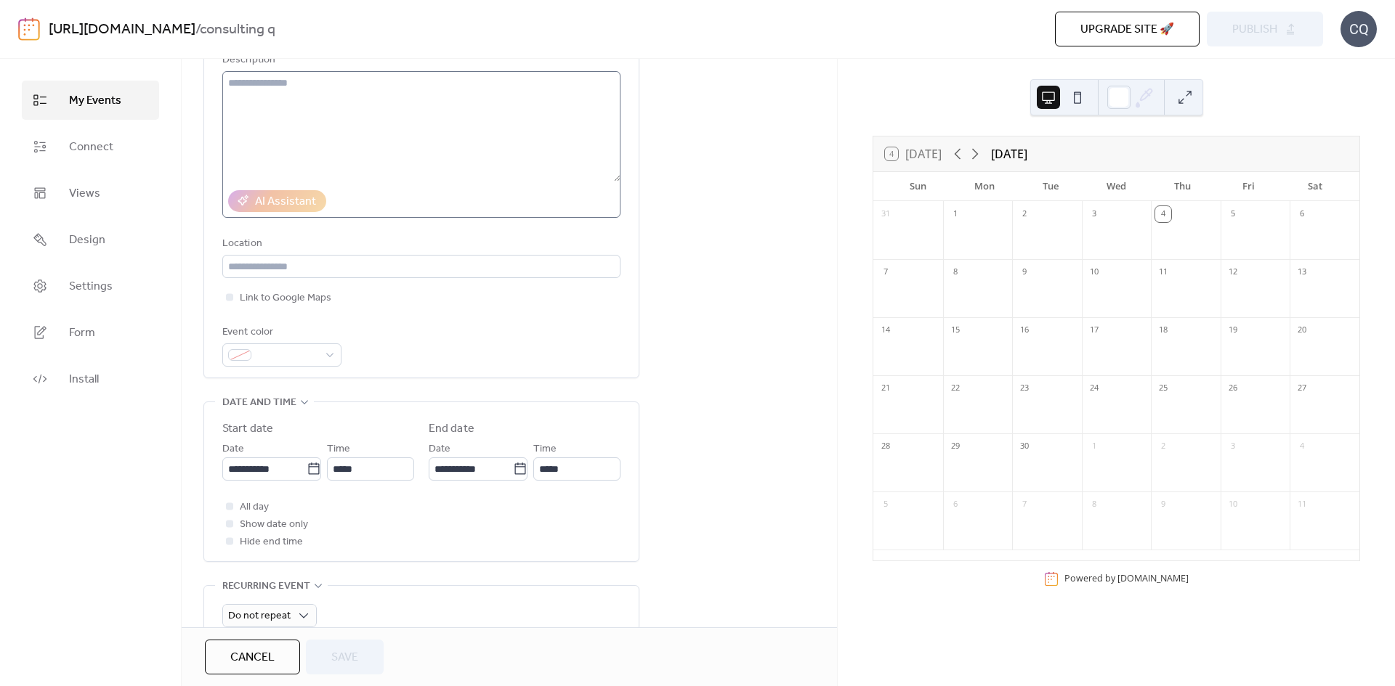 This screenshot has height=686, width=1395. I want to click on a: Form, so click(90, 333).